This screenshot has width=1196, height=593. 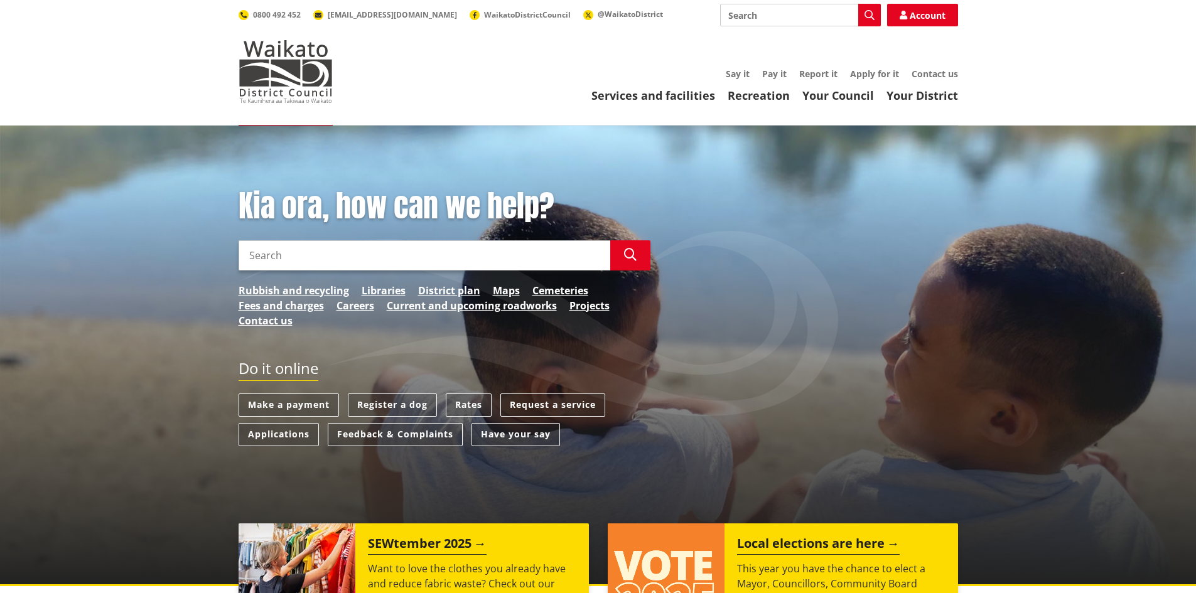 What do you see at coordinates (774, 73) in the screenshot?
I see `a: Pay it` at bounding box center [774, 73].